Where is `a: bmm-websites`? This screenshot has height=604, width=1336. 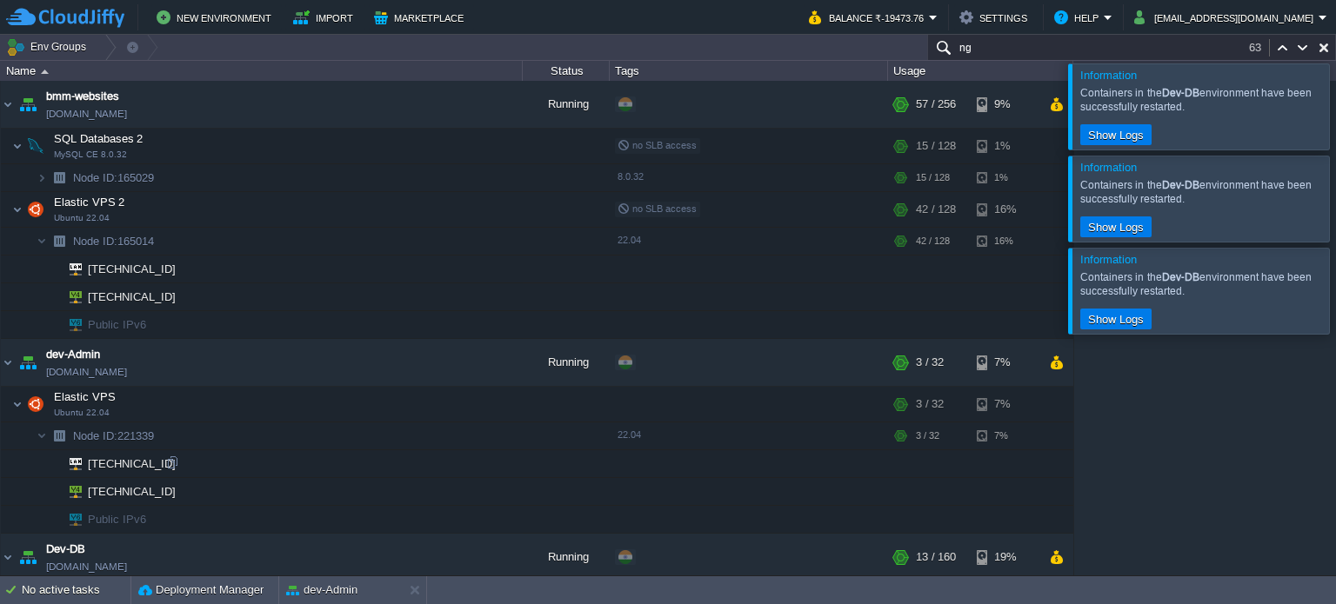
a: bmm-websites is located at coordinates (83, 97).